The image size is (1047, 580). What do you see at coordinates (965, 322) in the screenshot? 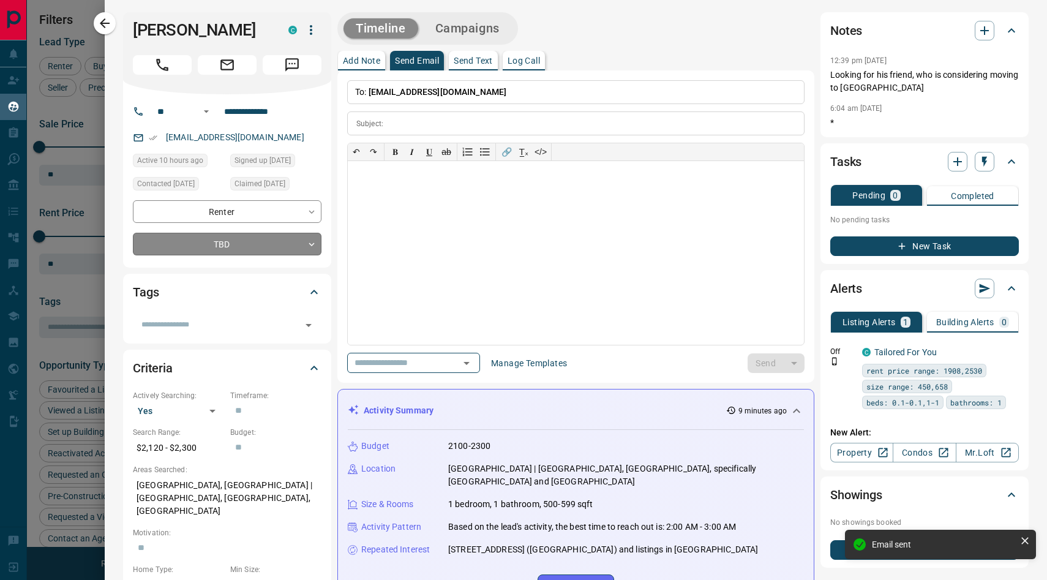
I see `p: Building Alerts` at bounding box center [965, 322].